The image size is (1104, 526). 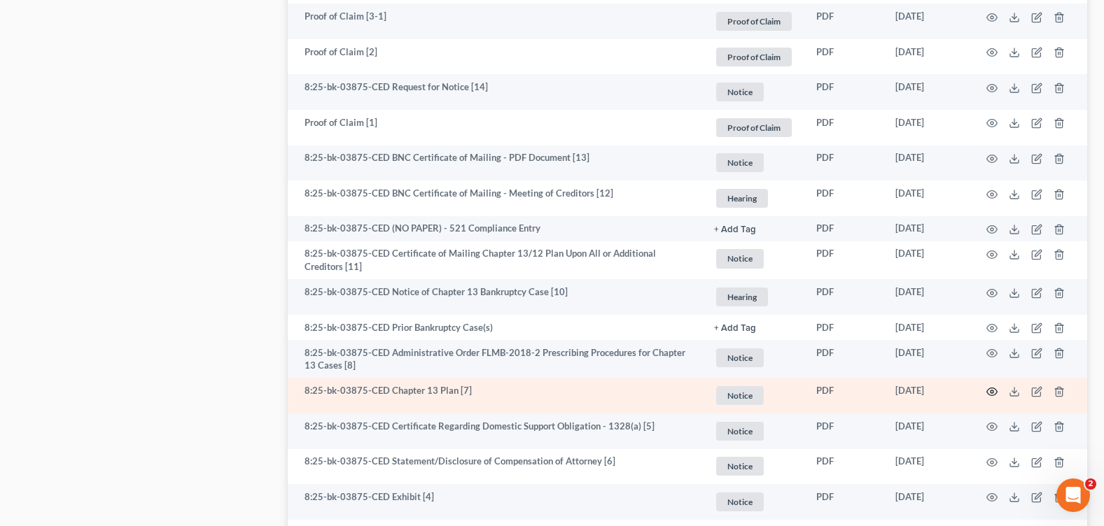 I want to click on td: Proof of Claim [2], so click(x=495, y=57).